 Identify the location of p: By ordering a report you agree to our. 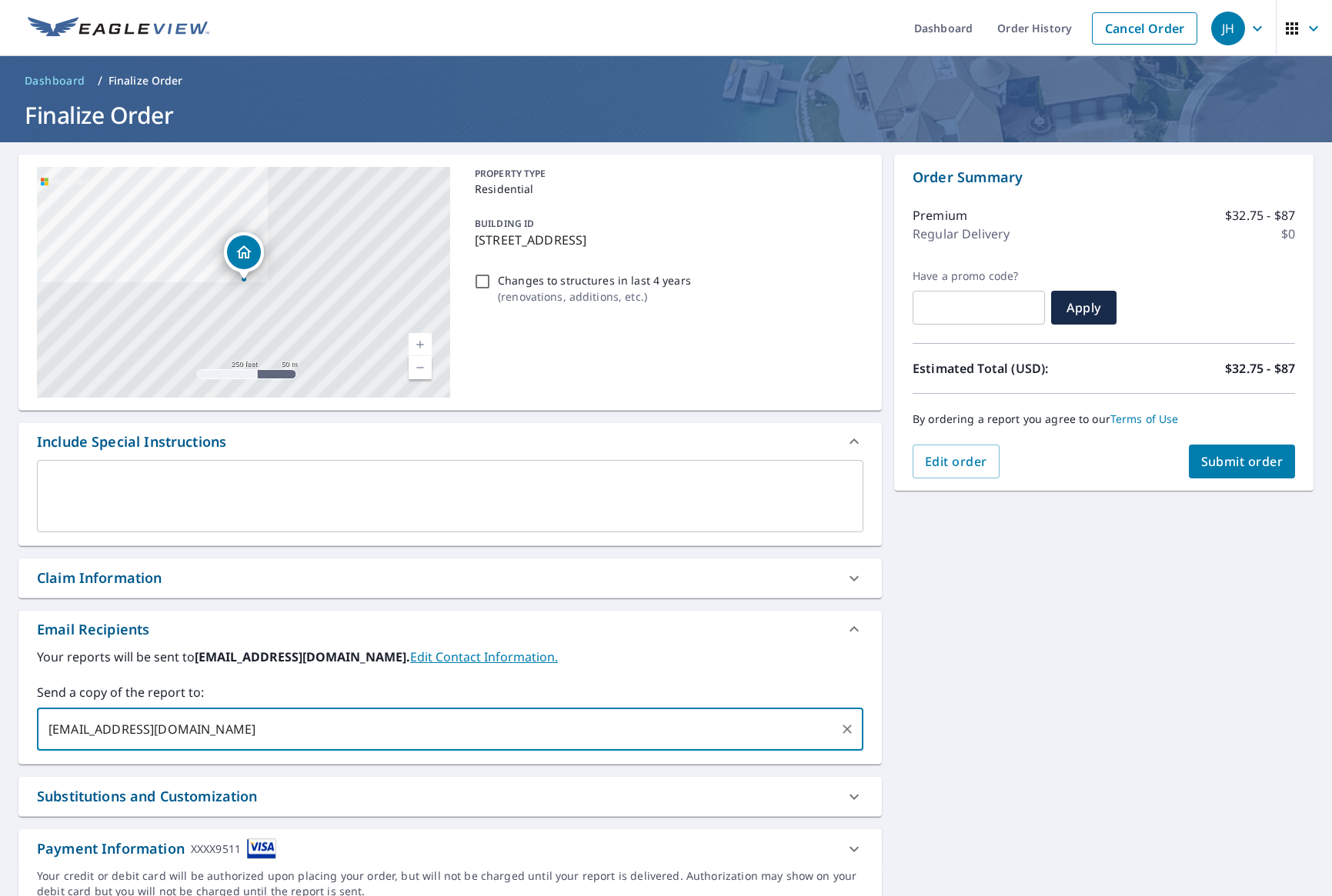
(1103, 419).